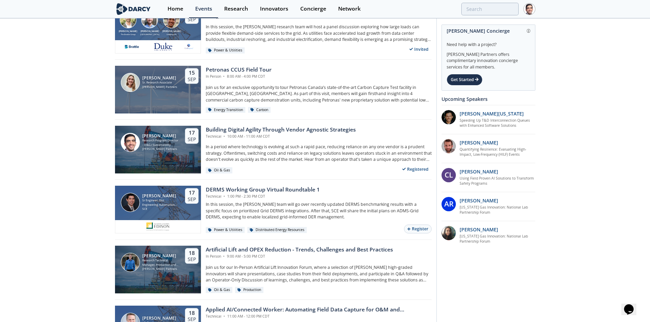 The image size is (650, 322). I want to click on img: Sami Sultan, so click(130, 143).